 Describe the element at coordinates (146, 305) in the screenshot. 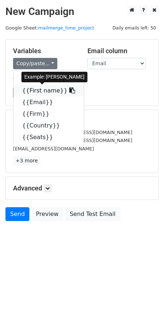

I see `div: Chat Widget` at that location.